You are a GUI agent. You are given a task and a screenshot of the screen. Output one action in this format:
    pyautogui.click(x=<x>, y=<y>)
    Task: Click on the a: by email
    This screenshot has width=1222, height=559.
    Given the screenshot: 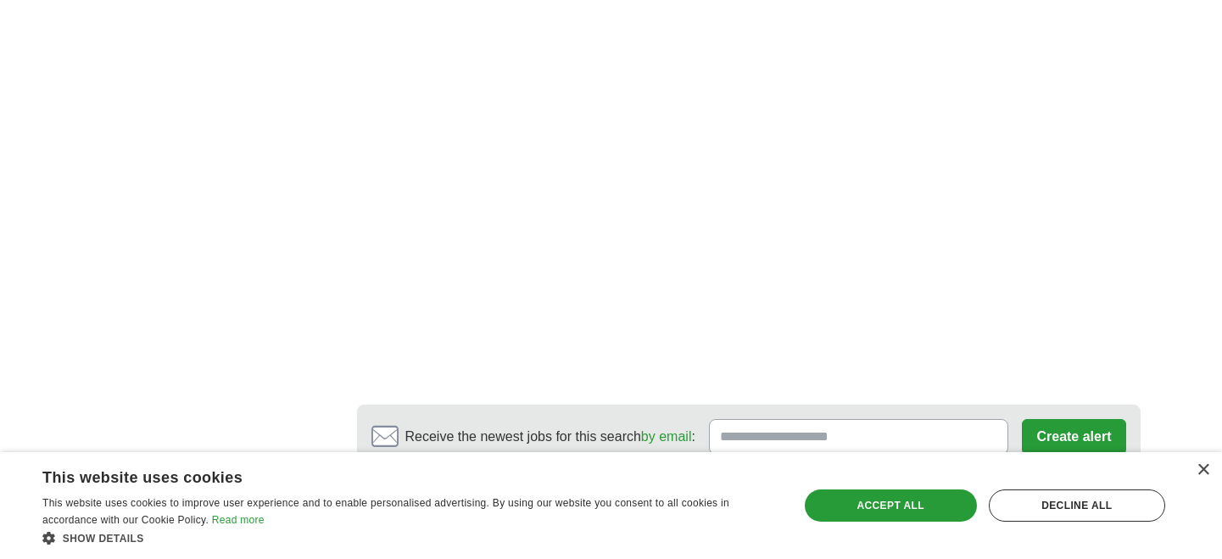 What is the action you would take?
    pyautogui.click(x=667, y=436)
    